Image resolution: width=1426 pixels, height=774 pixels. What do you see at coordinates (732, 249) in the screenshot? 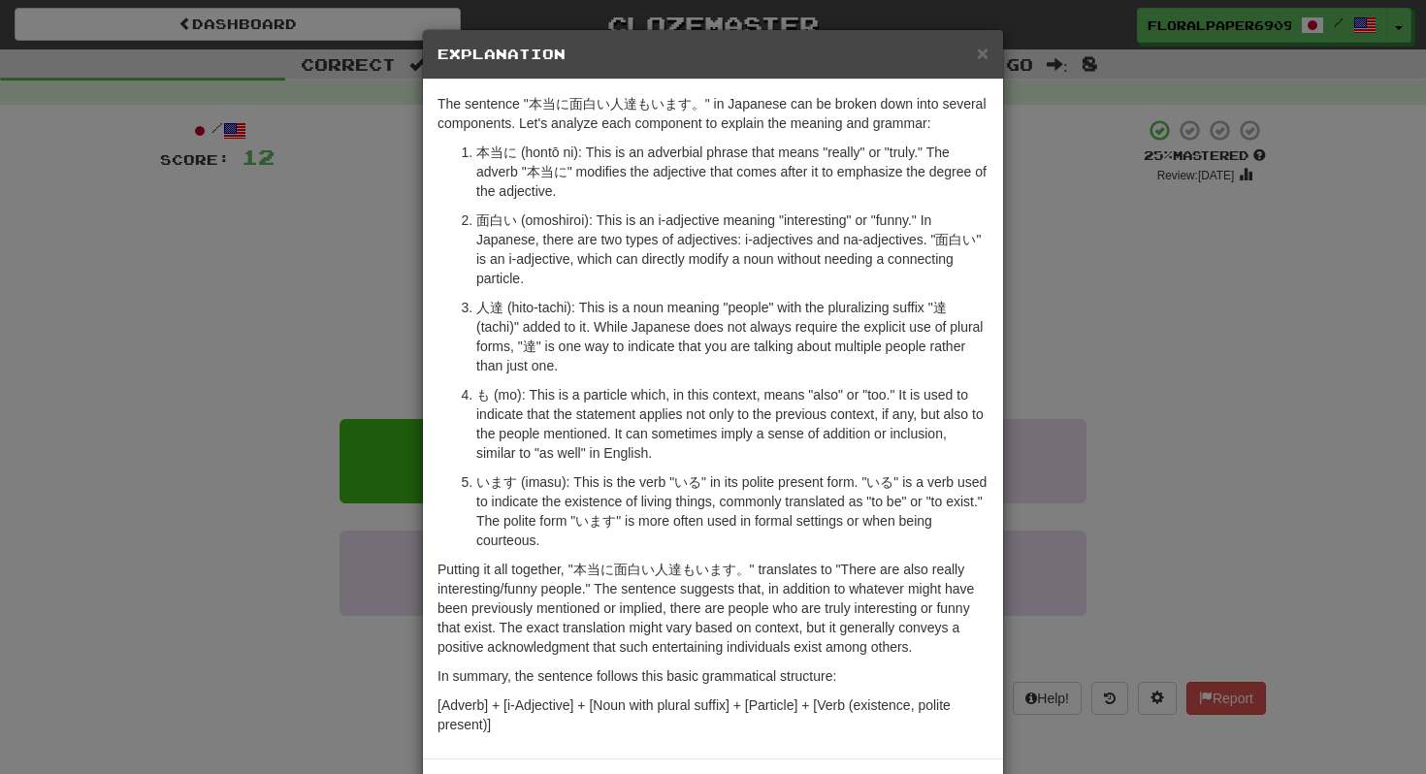
I see `p: 面白い (omoshiroi): This is an i-adjective meaning "interesting" or "funny." In Japanese, there are ...` at bounding box center [732, 249].